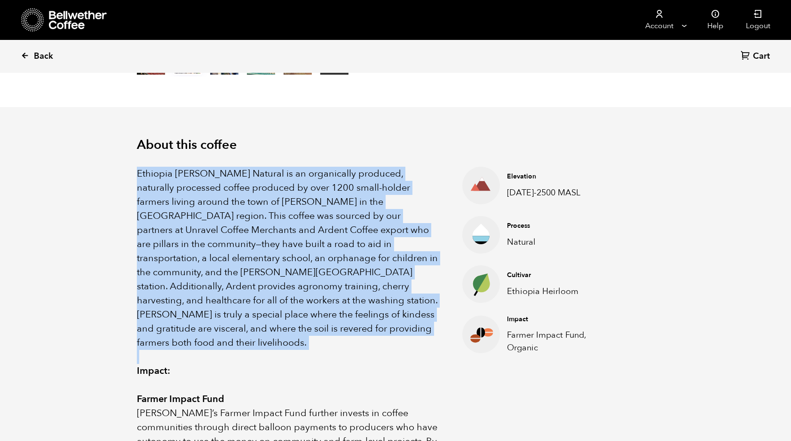 This screenshot has width=791, height=441. Describe the element at coordinates (559, 177) in the screenshot. I see `h4: Elevation` at that location.